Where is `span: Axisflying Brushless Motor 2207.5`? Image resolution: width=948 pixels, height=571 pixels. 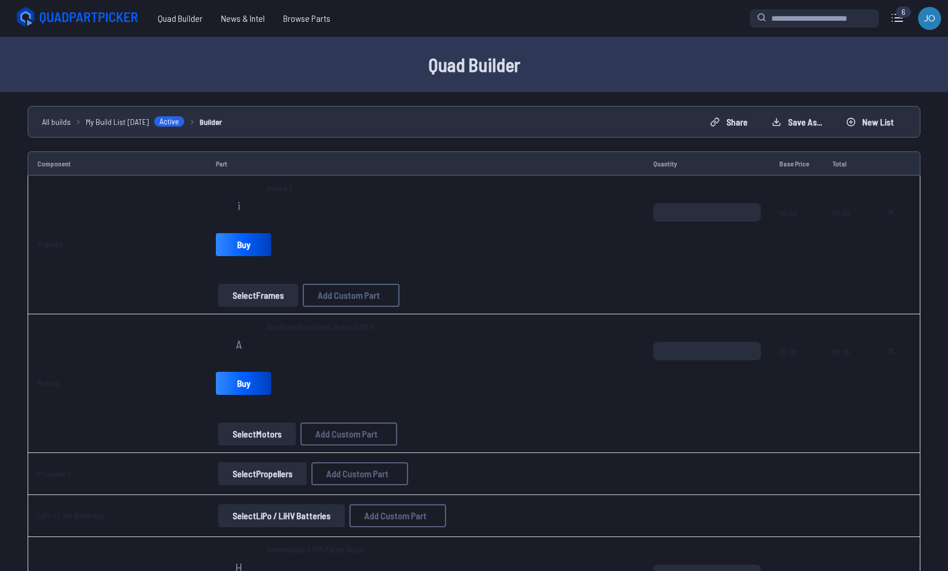
span: Axisflying Brushless Motor 2207.5 is located at coordinates (320, 327).